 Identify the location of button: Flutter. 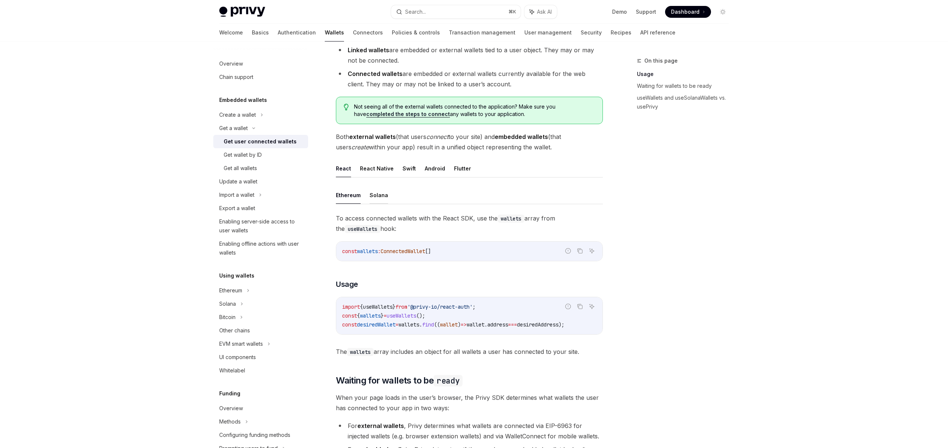
(463, 168).